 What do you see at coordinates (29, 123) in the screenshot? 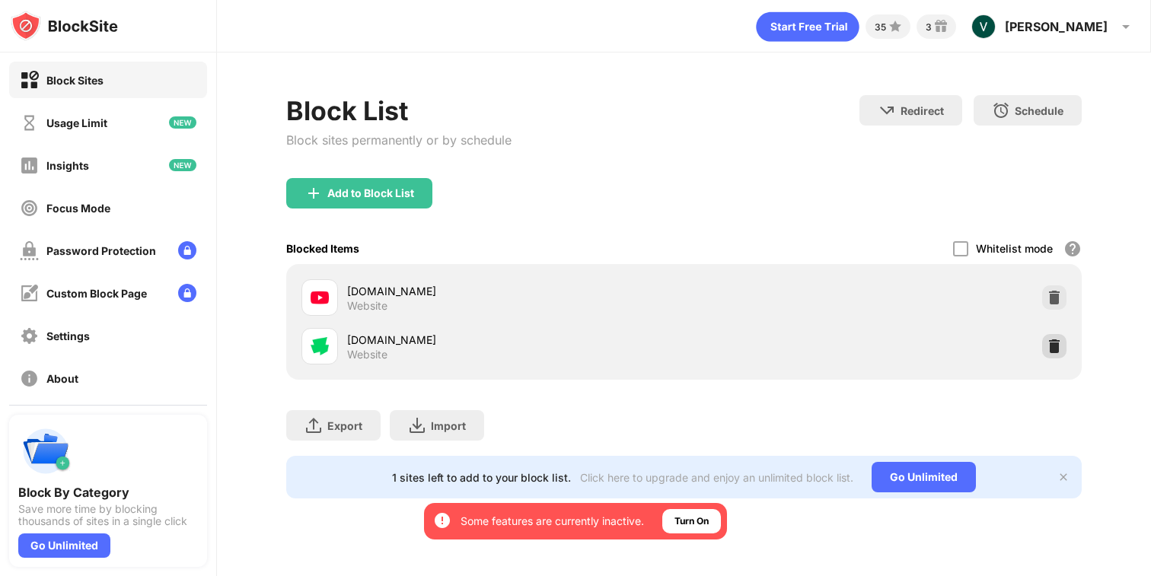
I see `img: time-usage-off.svg` at bounding box center [29, 123].